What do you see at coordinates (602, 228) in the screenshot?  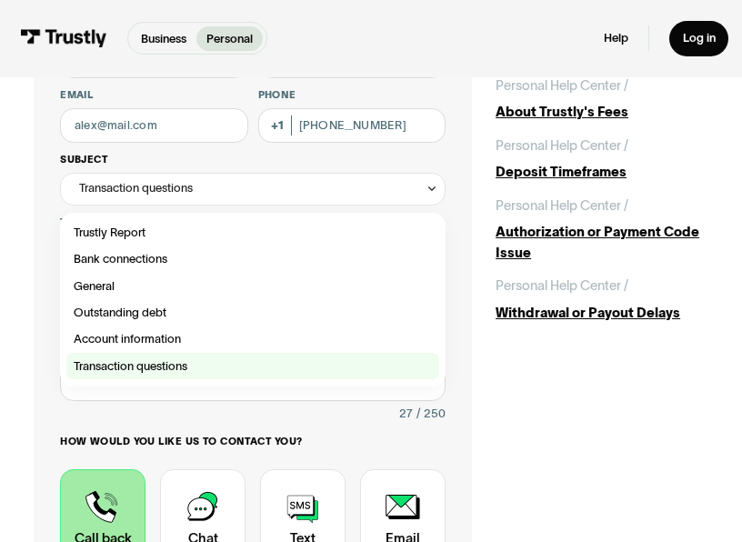 I see `a: Personal Help Center /Authorization or Payment Code Issue` at bounding box center [602, 228].